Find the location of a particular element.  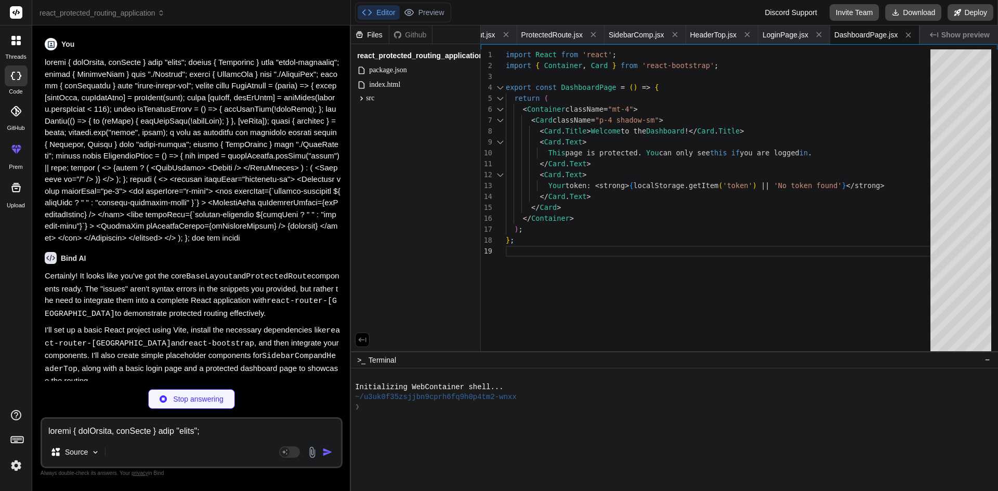

button: Preview is located at coordinates (424, 12).